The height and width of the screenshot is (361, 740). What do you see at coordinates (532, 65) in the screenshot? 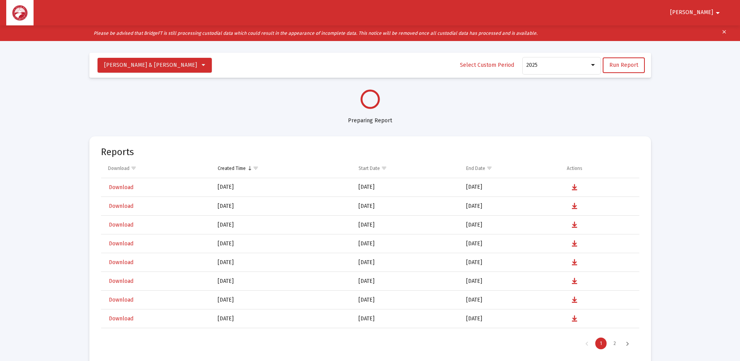
I see `span: 2025` at bounding box center [532, 65].